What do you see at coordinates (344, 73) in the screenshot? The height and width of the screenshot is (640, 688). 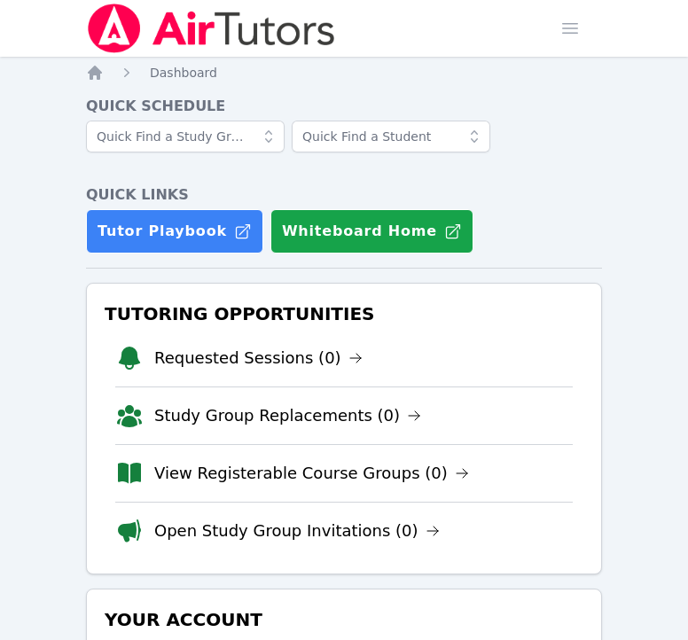 I see `nav: Breadcrumb` at bounding box center [344, 73].